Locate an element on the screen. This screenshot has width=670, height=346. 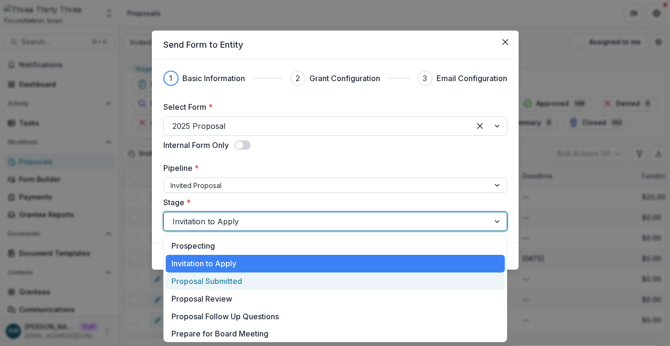
label: Internal Form Only is located at coordinates (196, 145).